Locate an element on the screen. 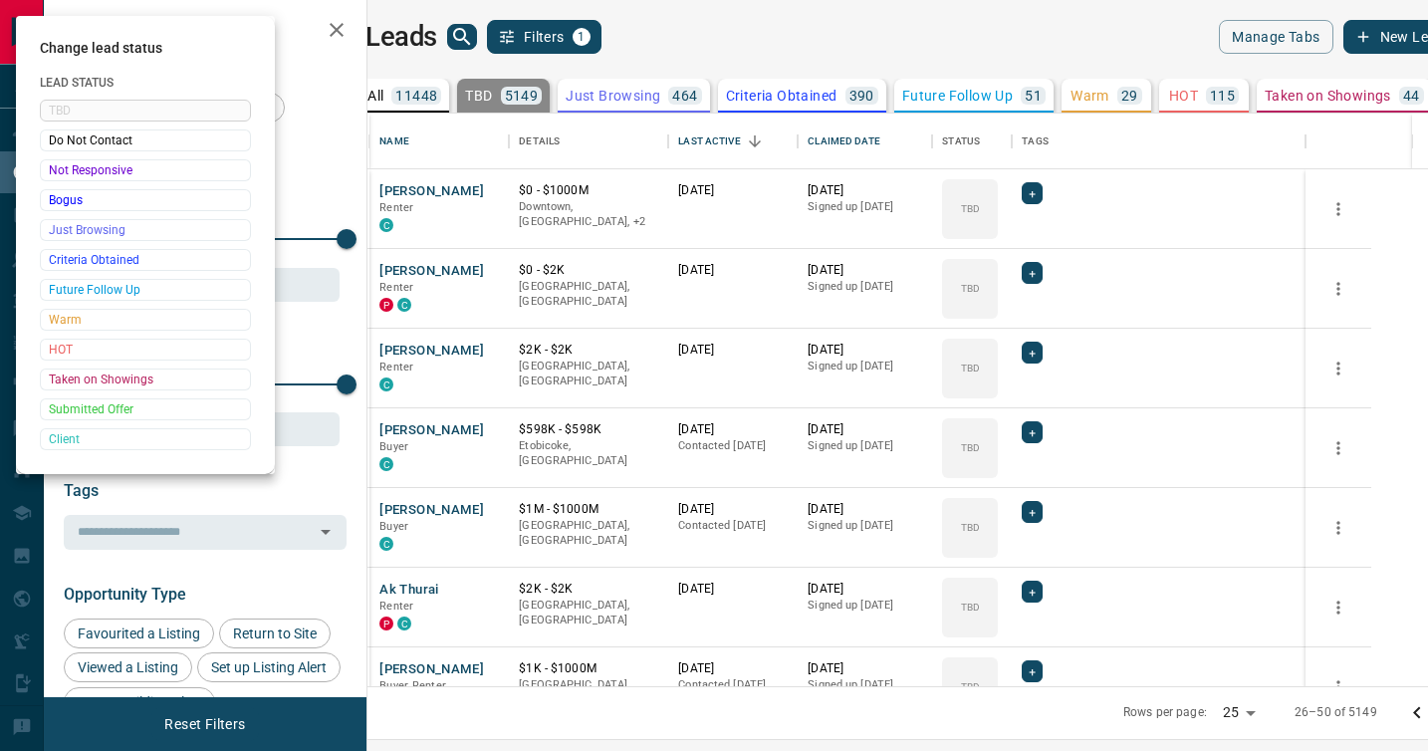 This screenshot has width=1428, height=751. div: Taken on Showings is located at coordinates (145, 379).